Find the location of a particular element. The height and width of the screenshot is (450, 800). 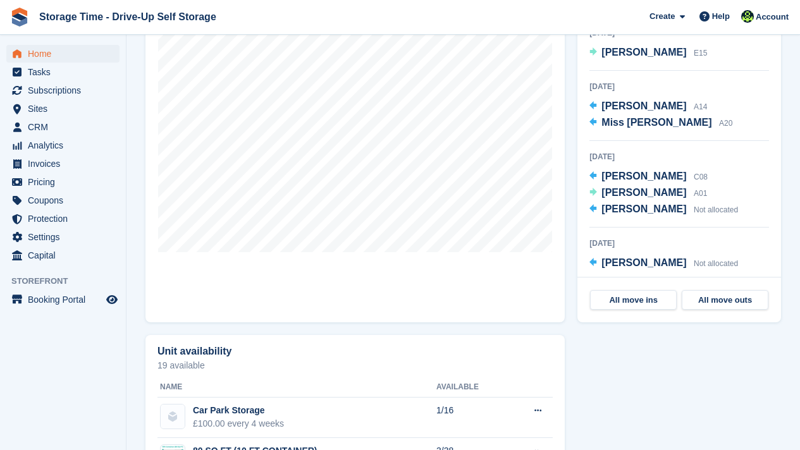

h2: Unit availability is located at coordinates (194, 351).